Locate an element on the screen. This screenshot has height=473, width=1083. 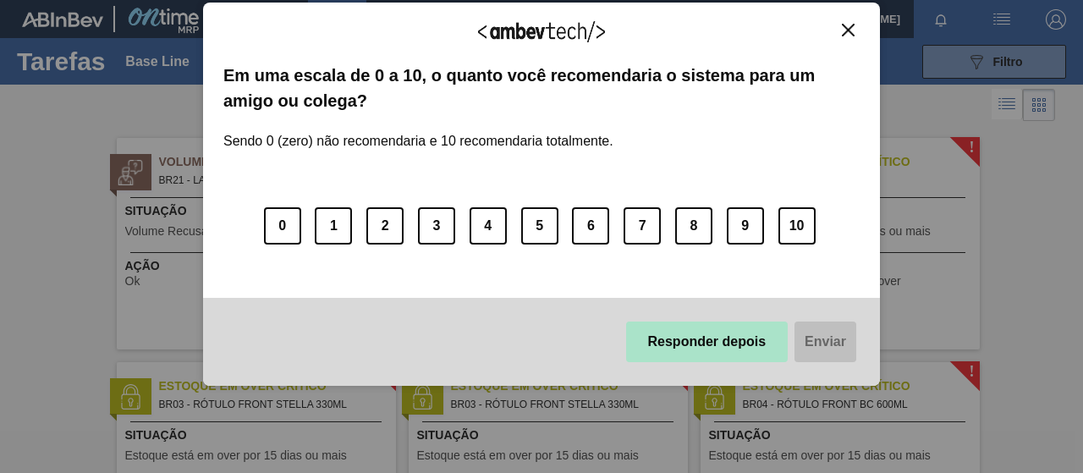
button: 8 is located at coordinates (694, 226).